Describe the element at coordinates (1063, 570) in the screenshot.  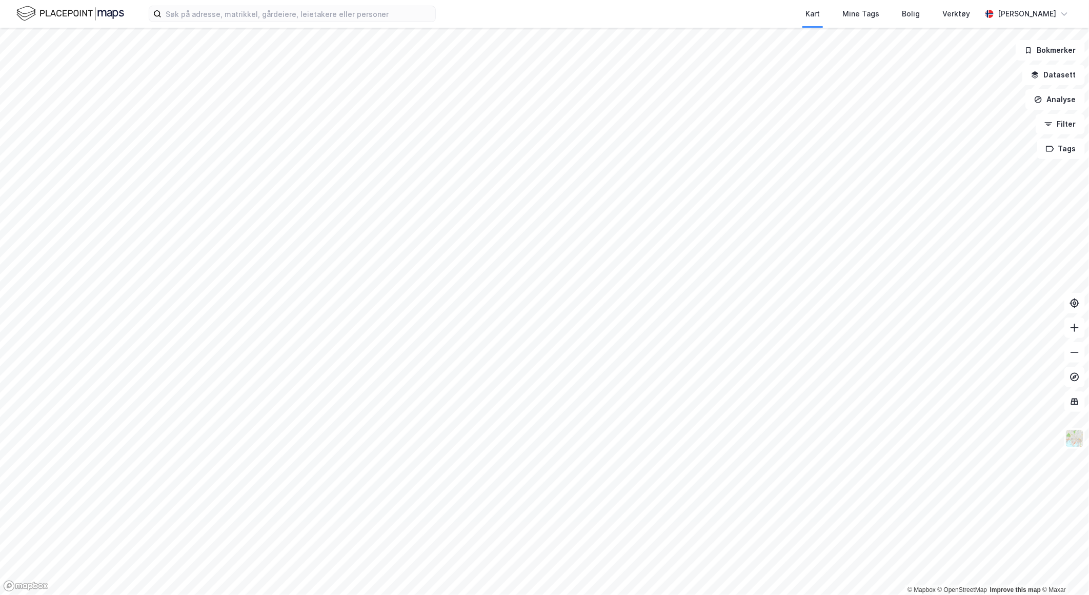
I see `div: Kontrollprogram for chat` at that location.